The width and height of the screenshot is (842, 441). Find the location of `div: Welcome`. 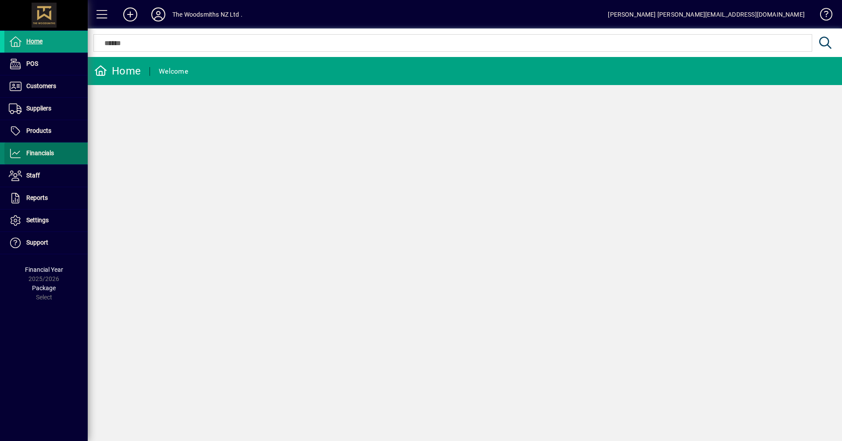

div: Welcome is located at coordinates (173, 71).